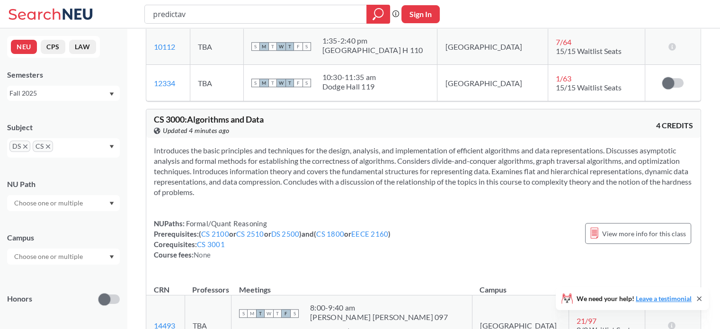  I want to click on span: 7 / 64, so click(563, 42).